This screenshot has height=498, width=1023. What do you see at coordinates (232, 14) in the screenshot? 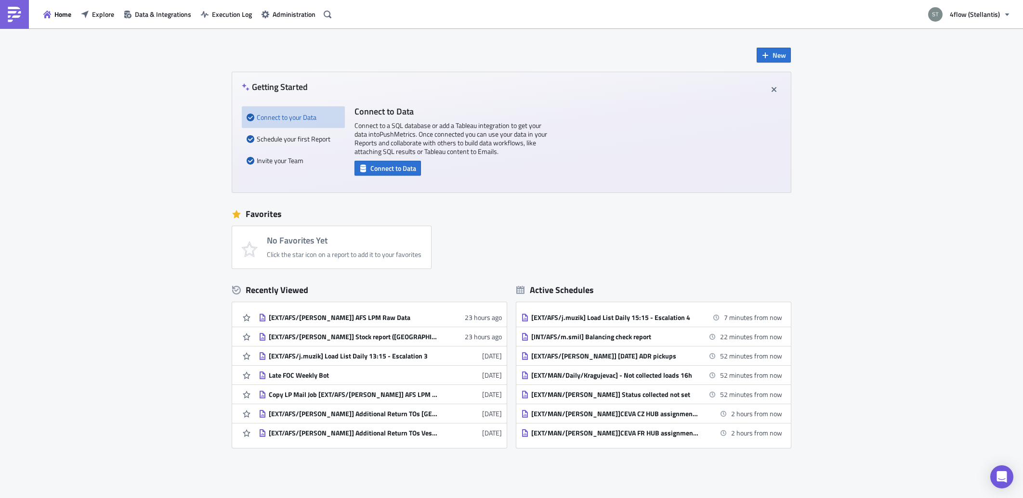
I see `span: Execution Log` at bounding box center [232, 14].